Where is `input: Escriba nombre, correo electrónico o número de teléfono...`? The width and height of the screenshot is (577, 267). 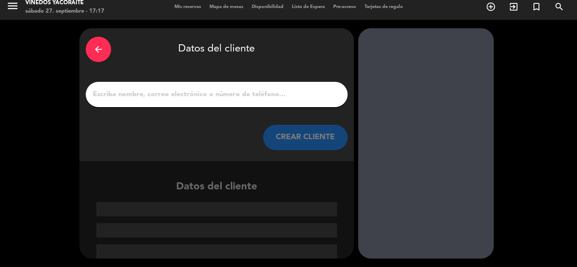 input: Escriba nombre, correo electrónico o número de teléfono... is located at coordinates (217, 95).